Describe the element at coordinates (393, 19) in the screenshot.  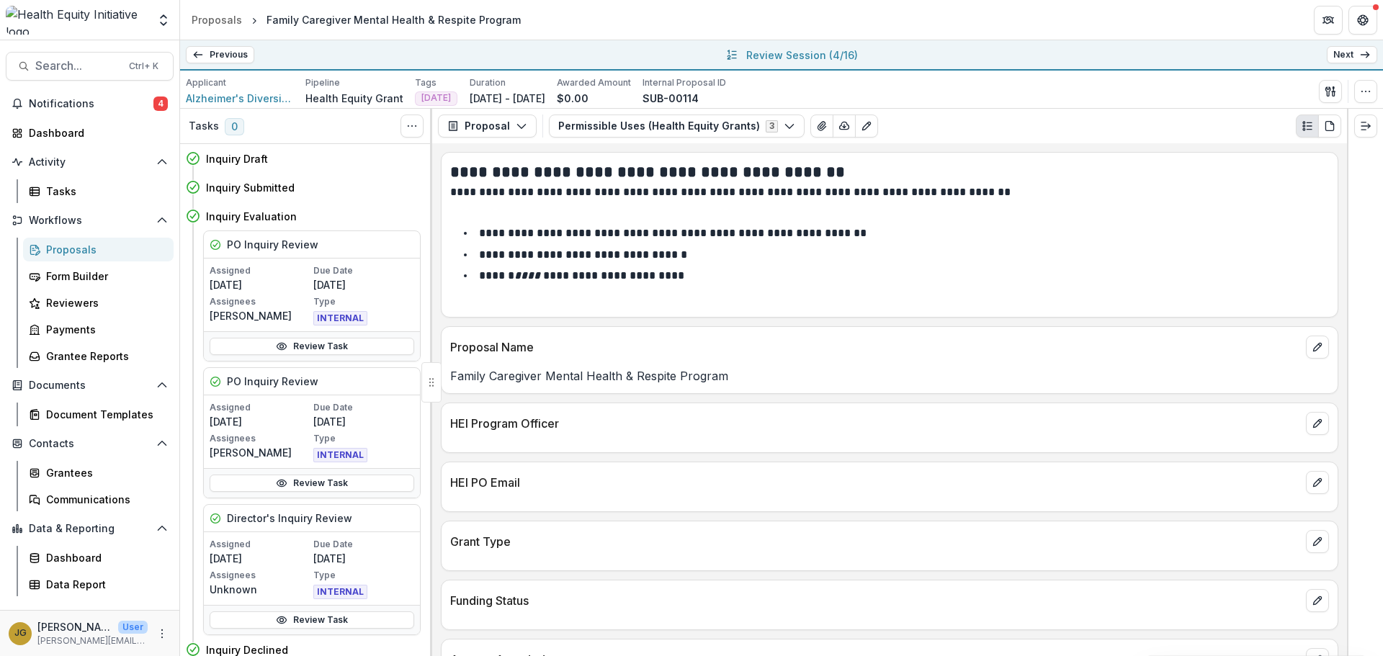
I see `div: Family Caregiver Mental Health & Respite Program` at that location.